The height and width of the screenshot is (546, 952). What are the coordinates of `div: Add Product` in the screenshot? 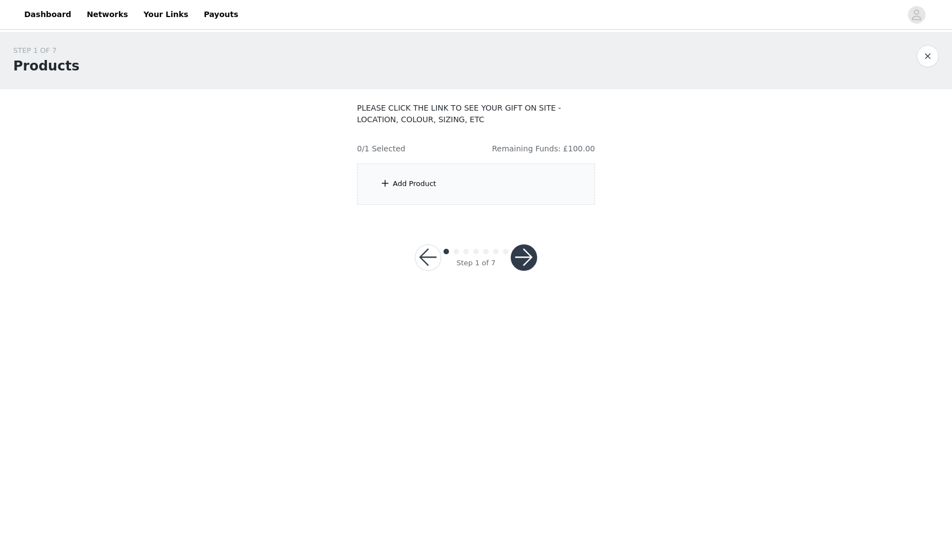 It's located at (414, 184).